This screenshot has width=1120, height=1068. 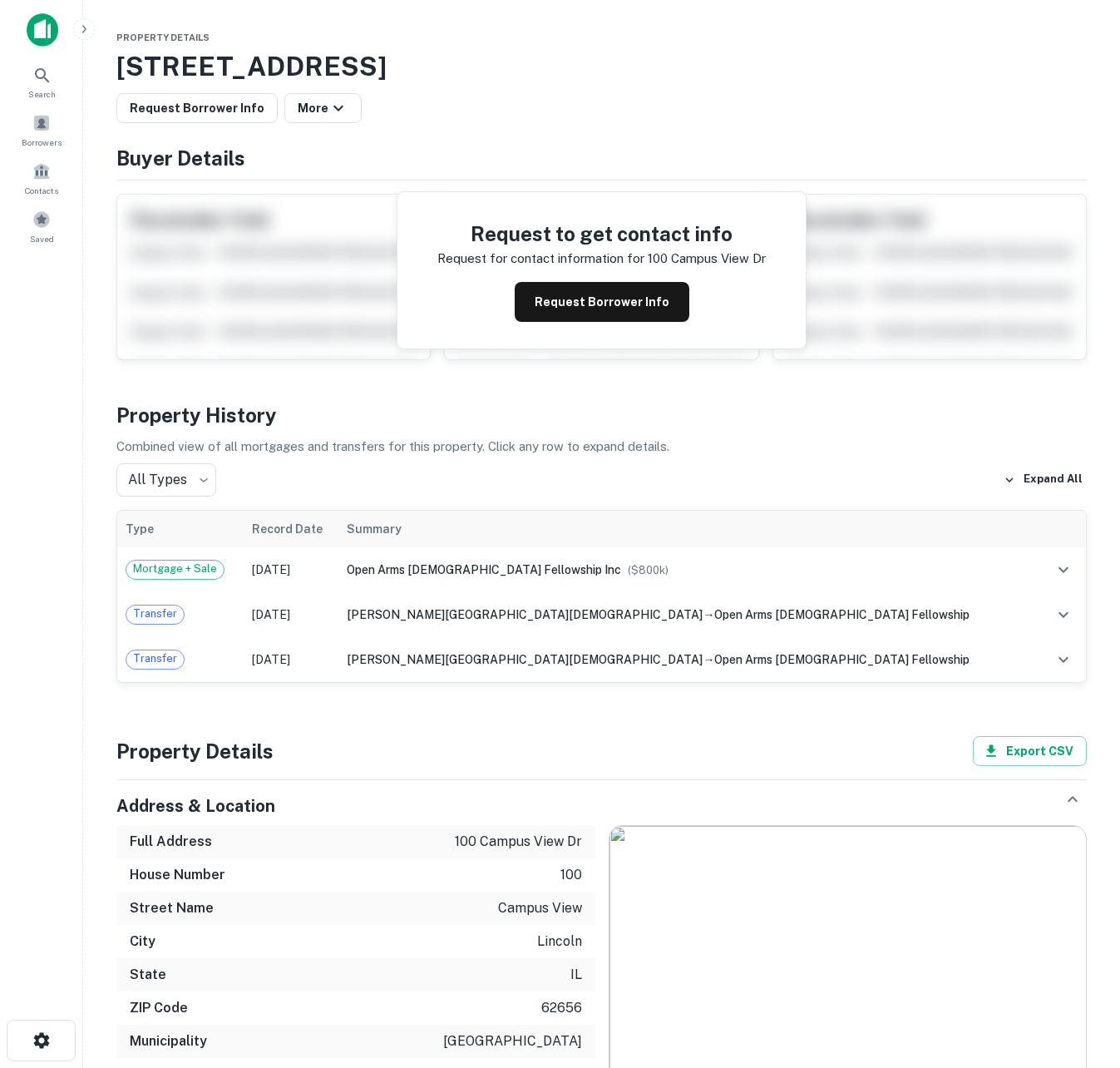 I want to click on span: Search, so click(x=41, y=94).